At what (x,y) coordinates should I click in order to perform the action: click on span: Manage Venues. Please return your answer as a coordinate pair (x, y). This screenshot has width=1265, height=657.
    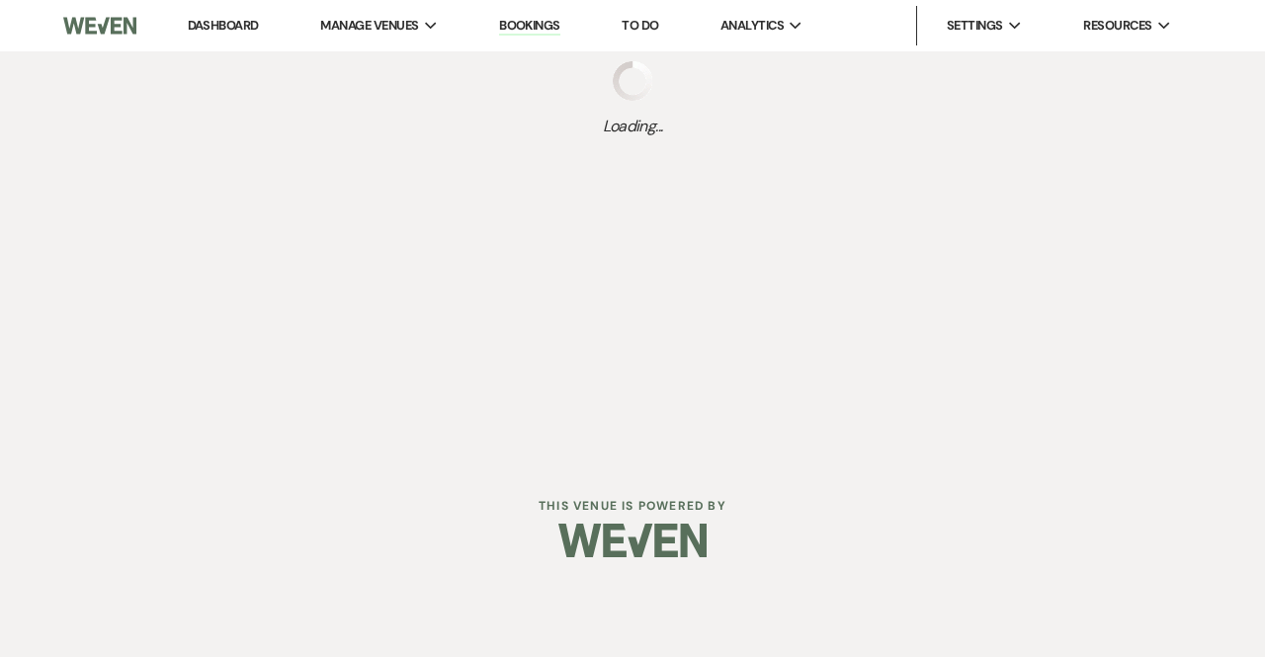
    Looking at the image, I should click on (369, 26).